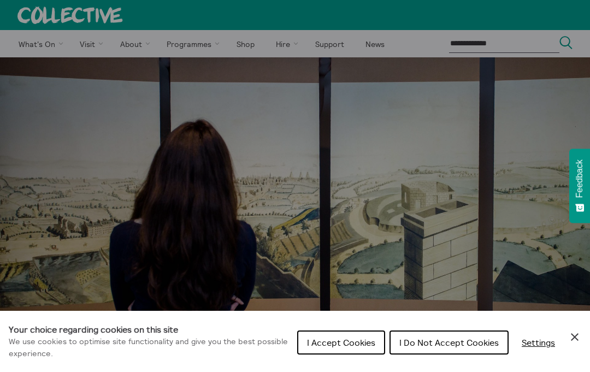  Describe the element at coordinates (149, 347) in the screenshot. I see `p: We use cookies to optimise site functionality and give you the best possible experience.` at that location.